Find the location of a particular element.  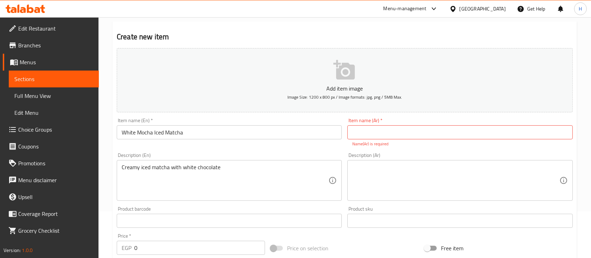

a: Menu disclaimer is located at coordinates (51, 180).